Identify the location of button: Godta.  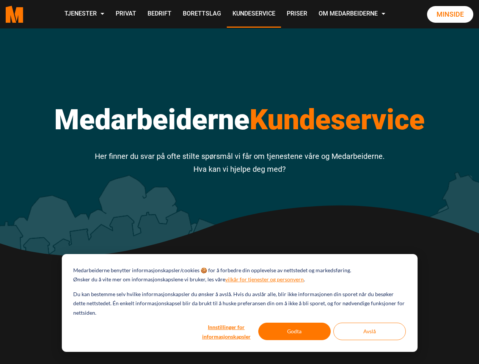
(294, 331).